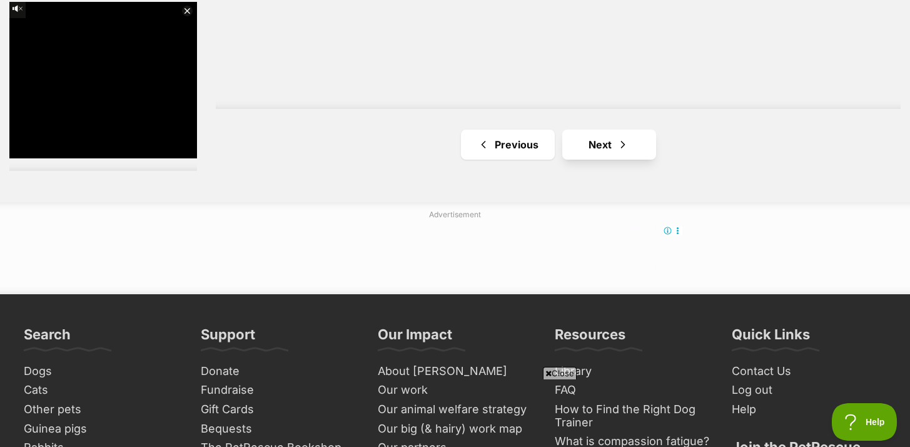 The height and width of the screenshot is (447, 910). What do you see at coordinates (101, 428) in the screenshot?
I see `a: Guinea pigs` at bounding box center [101, 428].